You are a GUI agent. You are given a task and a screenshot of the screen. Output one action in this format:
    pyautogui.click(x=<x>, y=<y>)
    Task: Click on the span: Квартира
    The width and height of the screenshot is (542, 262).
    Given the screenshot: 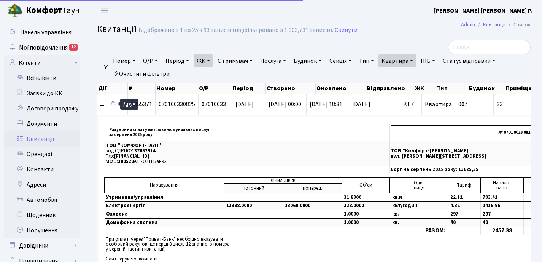 What is the action you would take?
    pyautogui.click(x=438, y=104)
    